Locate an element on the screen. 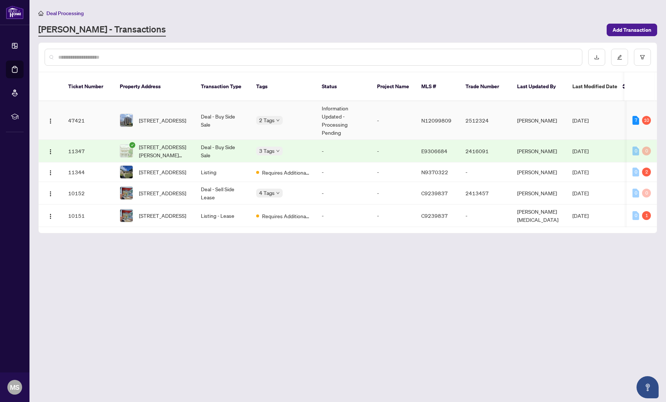  button: filter is located at coordinates (643, 57).